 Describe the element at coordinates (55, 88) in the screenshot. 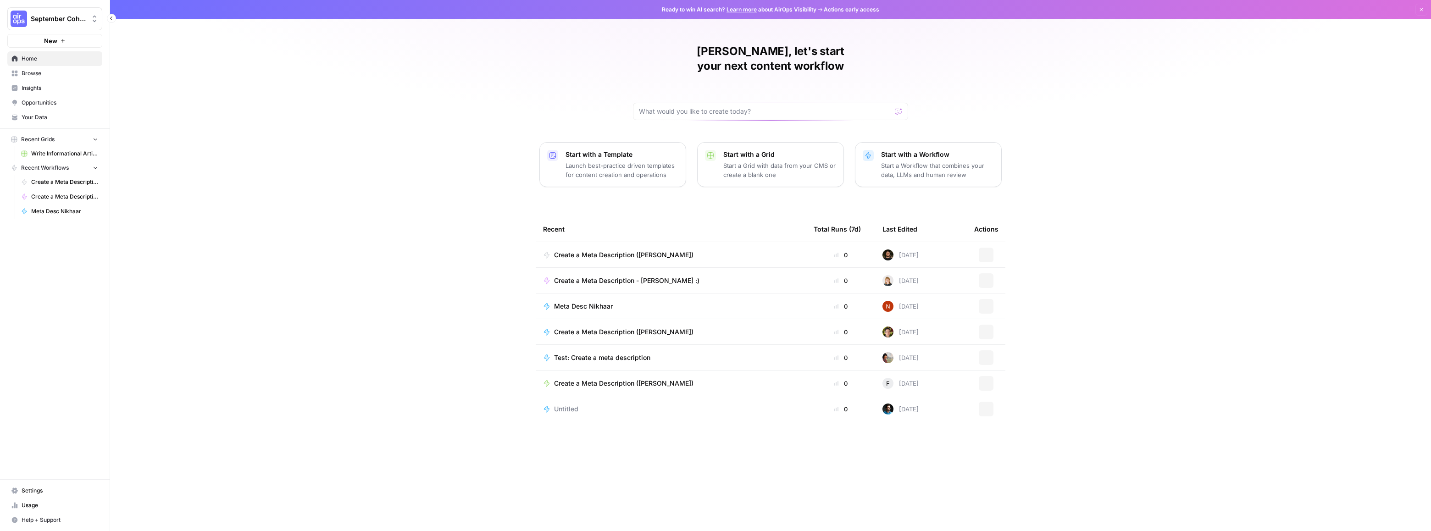

I see `a: Insights` at that location.